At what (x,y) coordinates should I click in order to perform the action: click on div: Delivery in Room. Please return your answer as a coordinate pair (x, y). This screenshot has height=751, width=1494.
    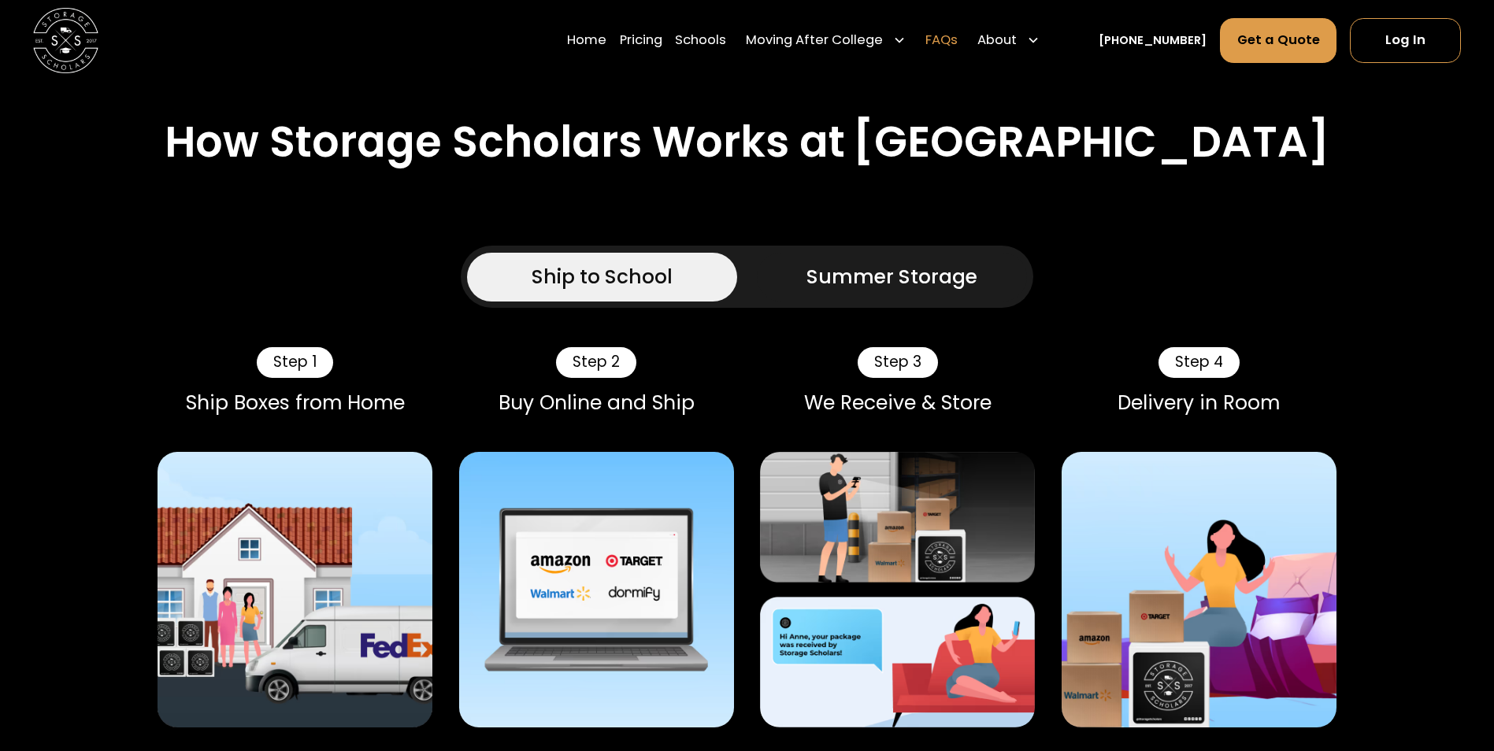
    Looking at the image, I should click on (1198, 403).